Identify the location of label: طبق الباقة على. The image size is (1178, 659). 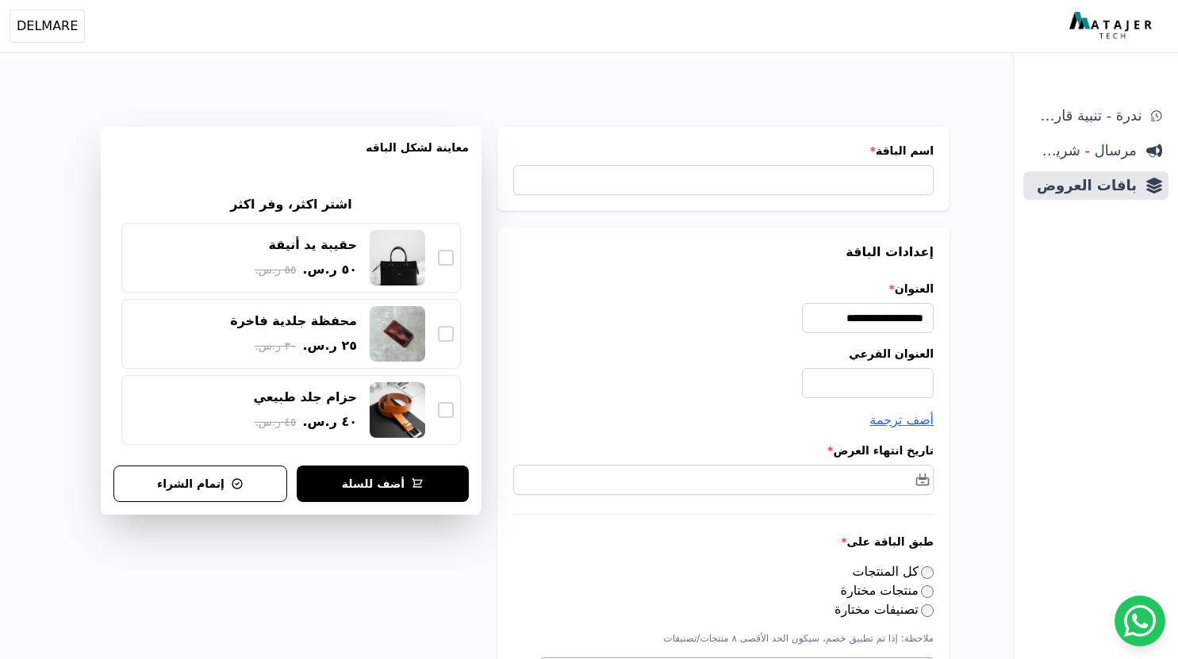
(723, 542).